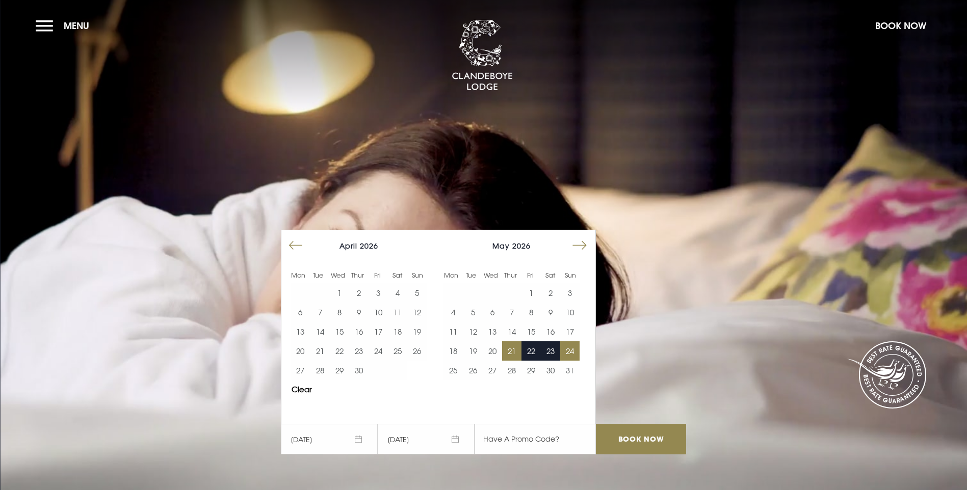 Image resolution: width=967 pixels, height=490 pixels. I want to click on input: Have A Promo Code?, so click(535, 439).